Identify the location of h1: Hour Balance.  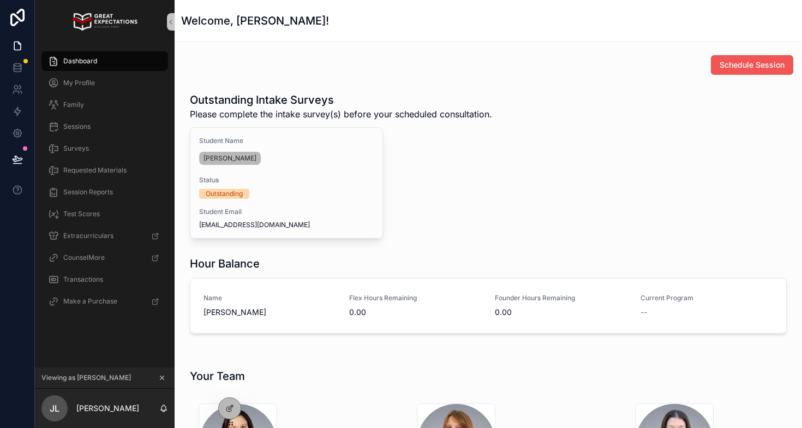
(225, 264).